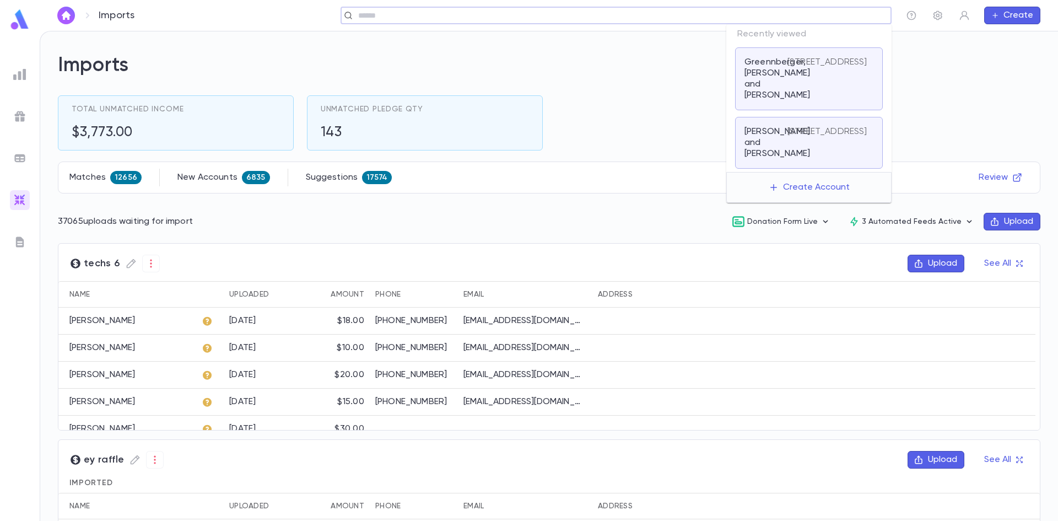 Image resolution: width=1058 pixels, height=521 pixels. What do you see at coordinates (372, 133) in the screenshot?
I see `h5: 143` at bounding box center [372, 133].